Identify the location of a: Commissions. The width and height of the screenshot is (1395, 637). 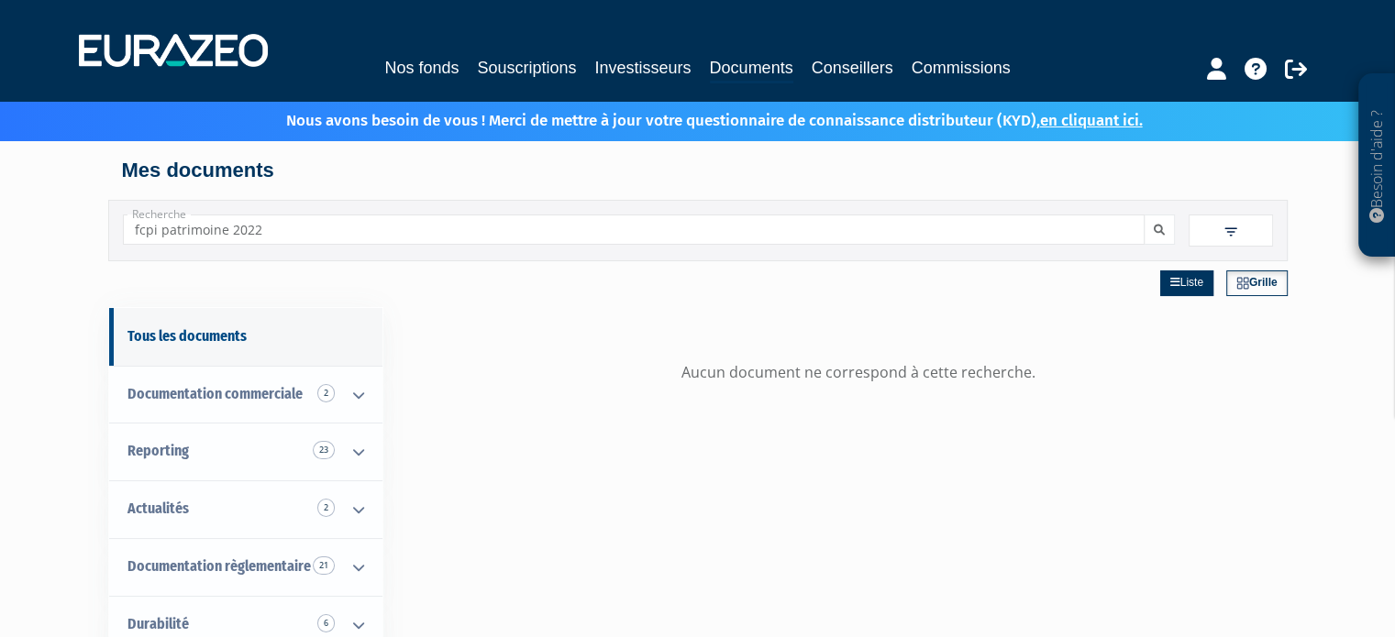
(961, 68).